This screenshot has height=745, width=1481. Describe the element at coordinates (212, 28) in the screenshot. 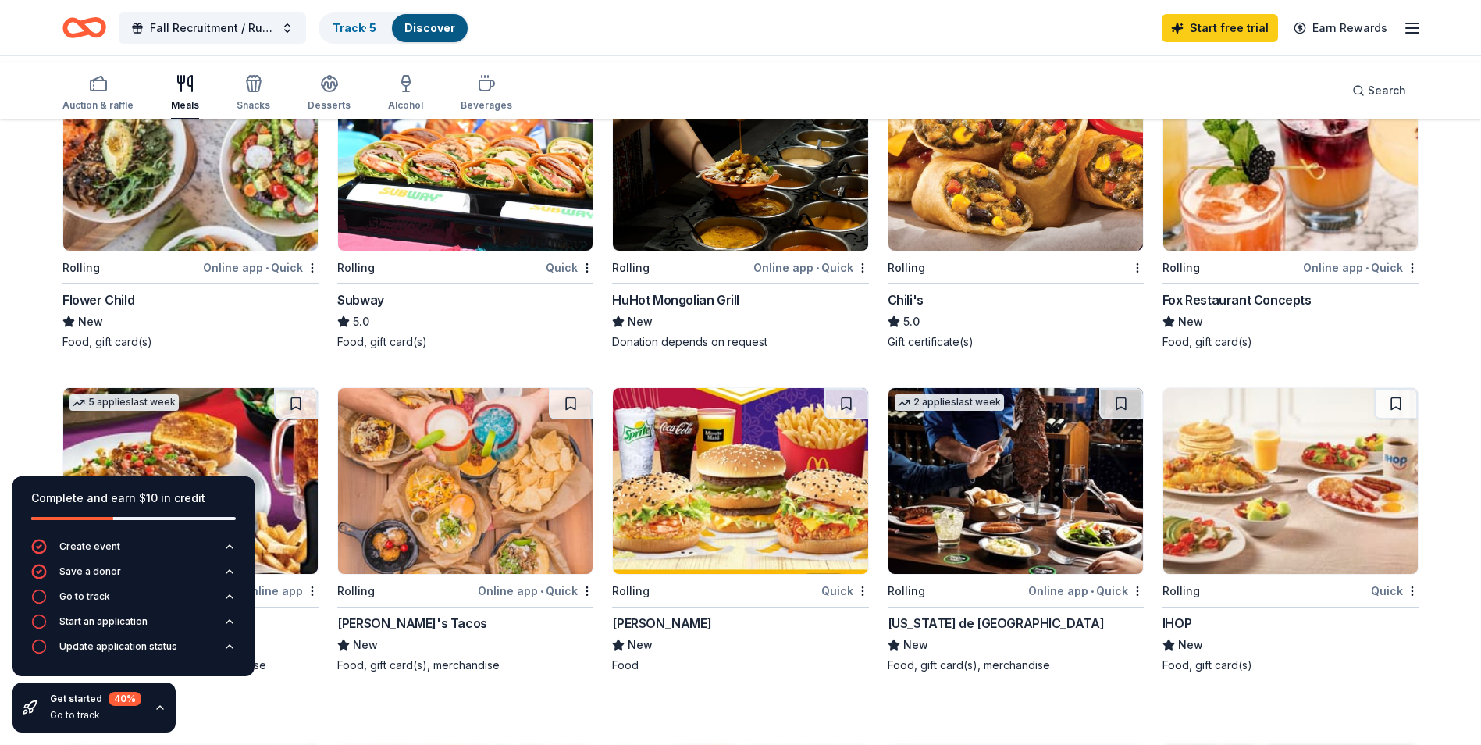

I see `button: Fall Recruitment / Rush` at that location.